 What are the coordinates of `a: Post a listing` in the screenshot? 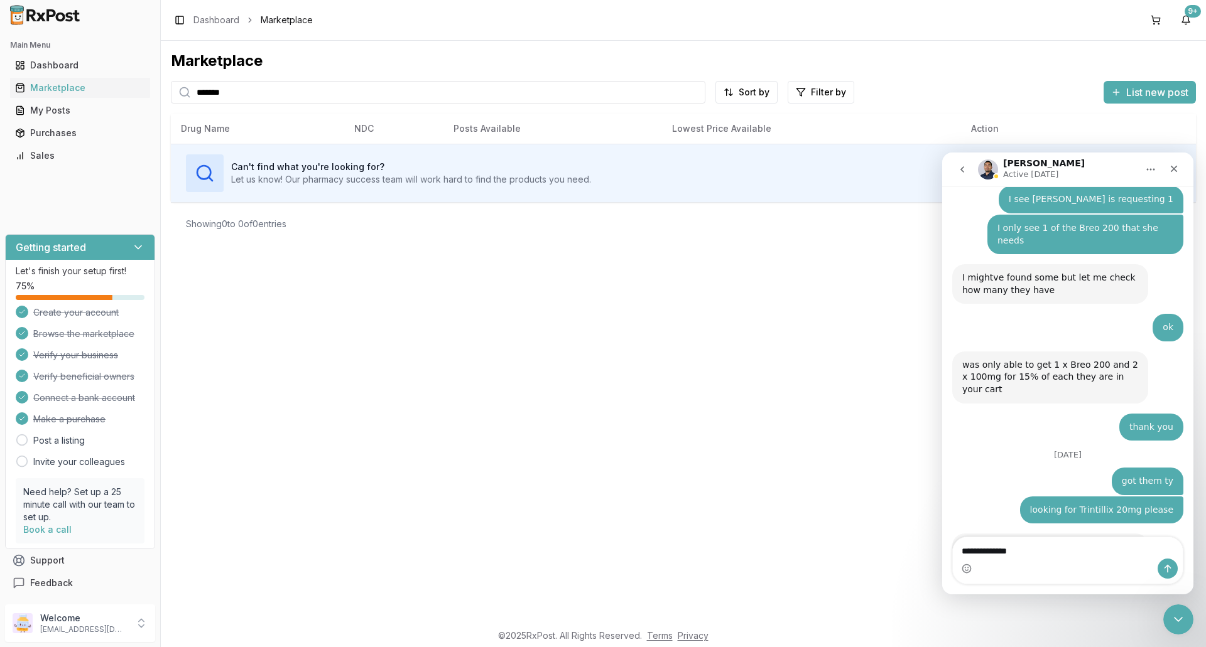 It's located at (59, 441).